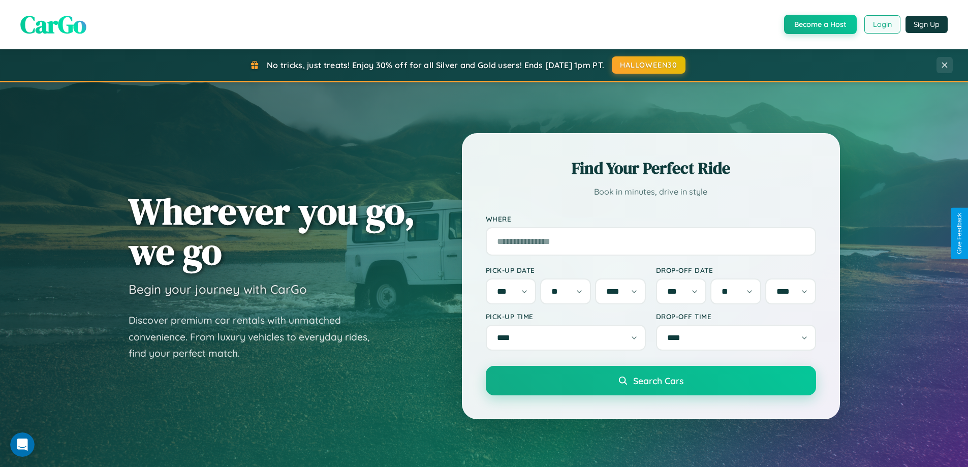 This screenshot has height=467, width=968. Describe the element at coordinates (658, 381) in the screenshot. I see `span: Search Cars` at that location.